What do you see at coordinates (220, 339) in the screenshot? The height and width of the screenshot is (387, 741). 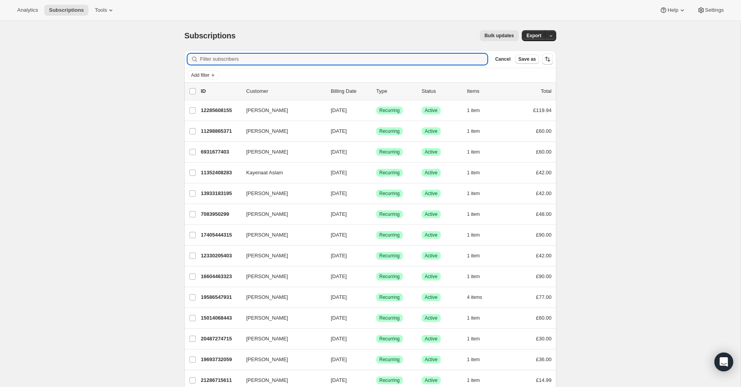 I see `p: 20487274715` at bounding box center [220, 339].